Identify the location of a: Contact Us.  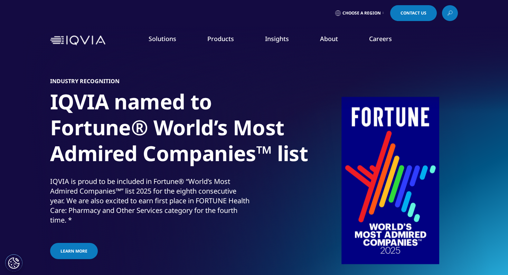
(413, 13).